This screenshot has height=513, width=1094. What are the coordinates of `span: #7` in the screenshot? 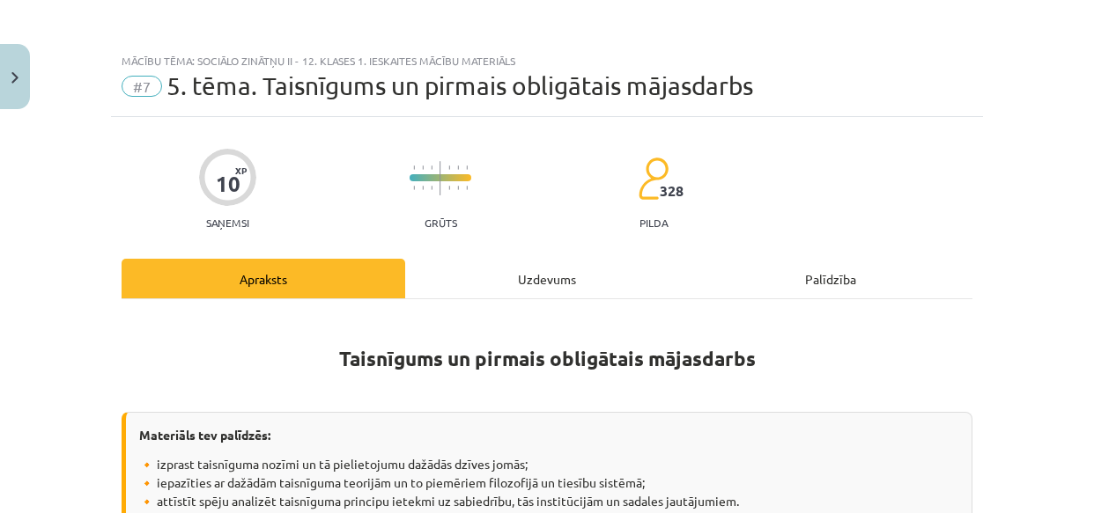 It's located at (142, 86).